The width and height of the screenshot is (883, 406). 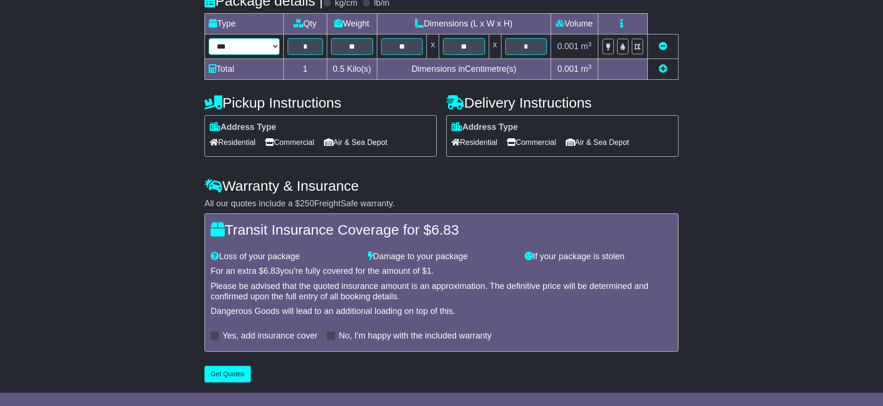 I want to click on td: Kilo(s), so click(x=352, y=69).